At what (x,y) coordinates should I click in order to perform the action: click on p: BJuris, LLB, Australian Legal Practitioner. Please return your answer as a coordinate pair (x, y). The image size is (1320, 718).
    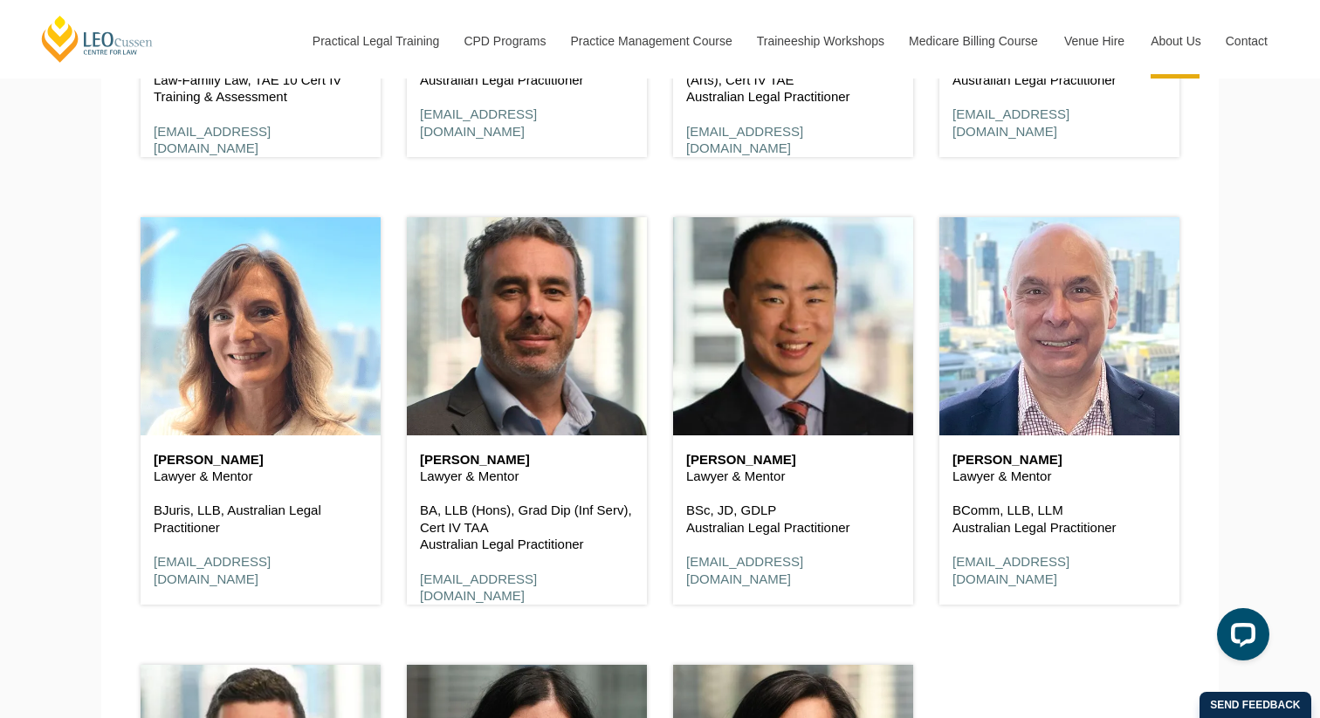
    Looking at the image, I should click on (260, 518).